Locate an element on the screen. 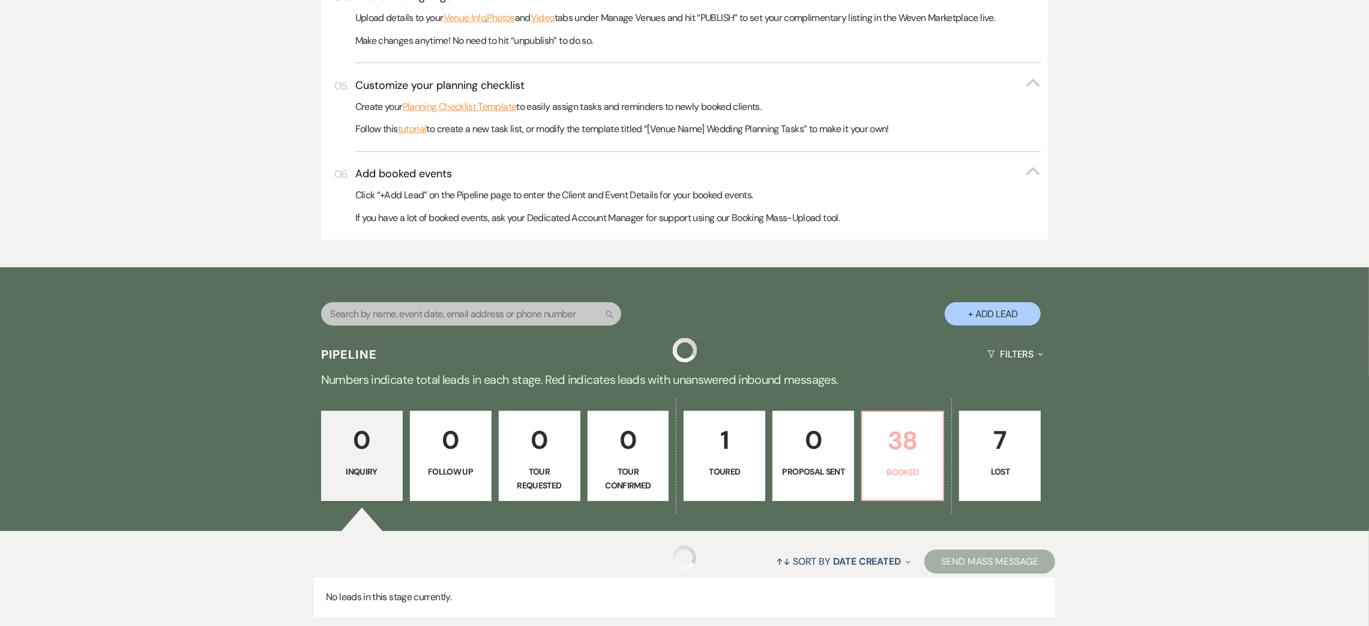 The width and height of the screenshot is (1369, 626). a: 7Lost is located at coordinates (1000, 456).